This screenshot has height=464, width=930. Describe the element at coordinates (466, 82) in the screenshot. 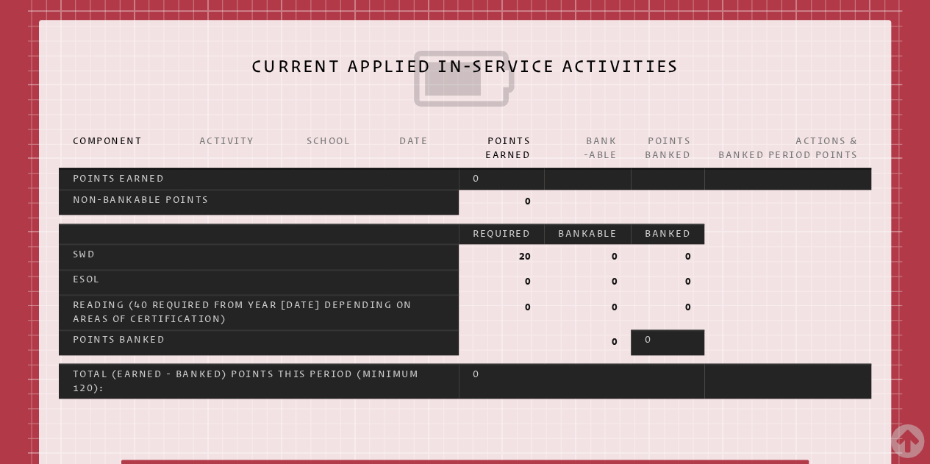

I see `h2: Current Applied In-Service Activities` at that location.